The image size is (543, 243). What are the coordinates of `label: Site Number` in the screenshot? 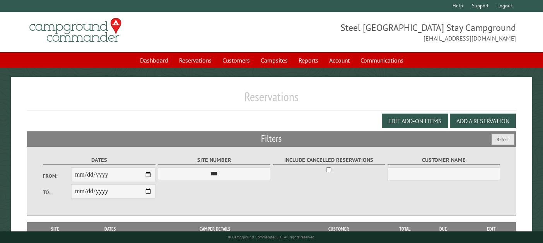 It's located at (214, 160).